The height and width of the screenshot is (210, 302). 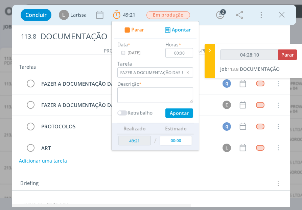 I want to click on span: 49:21, so click(x=129, y=15).